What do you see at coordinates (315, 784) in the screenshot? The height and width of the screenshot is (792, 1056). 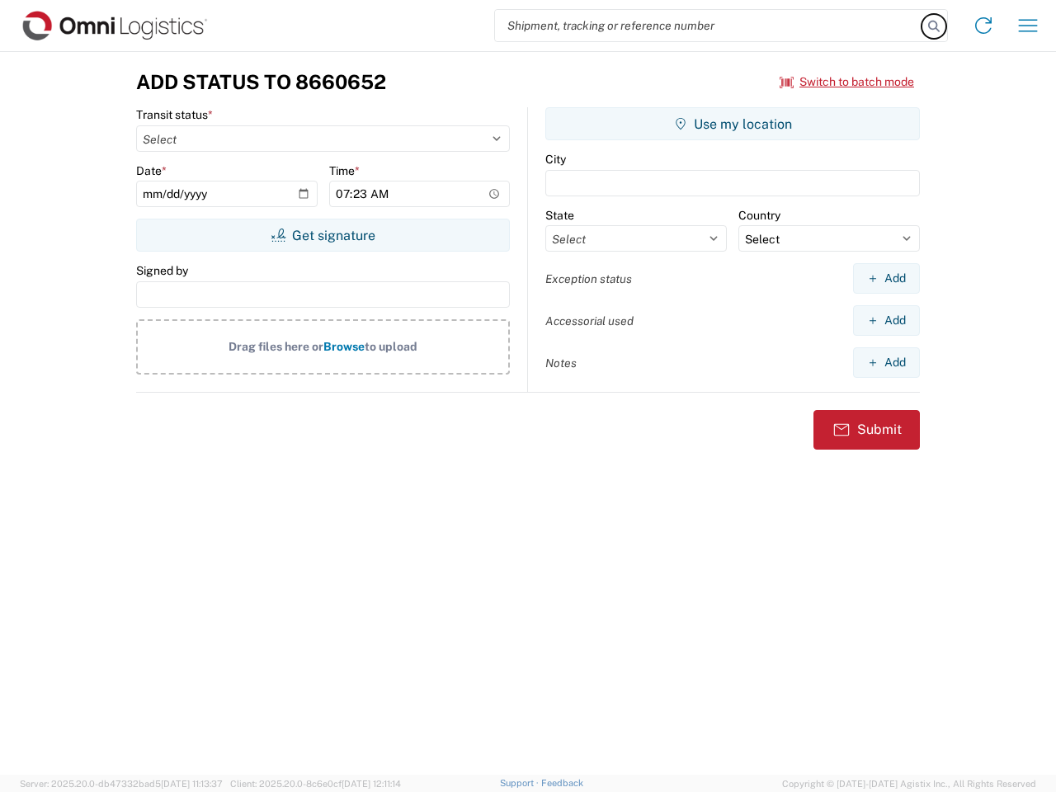 I see `span: Client: 2025.20.0-8c6e0cf` at bounding box center [315, 784].